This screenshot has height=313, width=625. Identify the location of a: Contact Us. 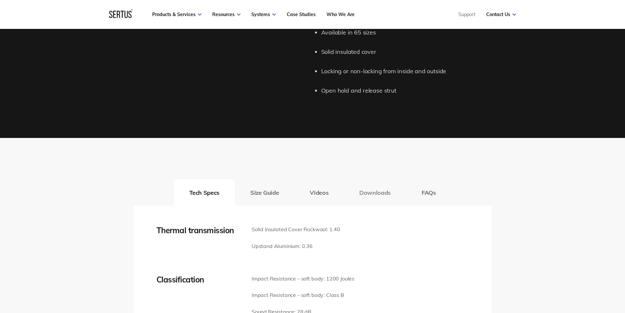
(501, 14).